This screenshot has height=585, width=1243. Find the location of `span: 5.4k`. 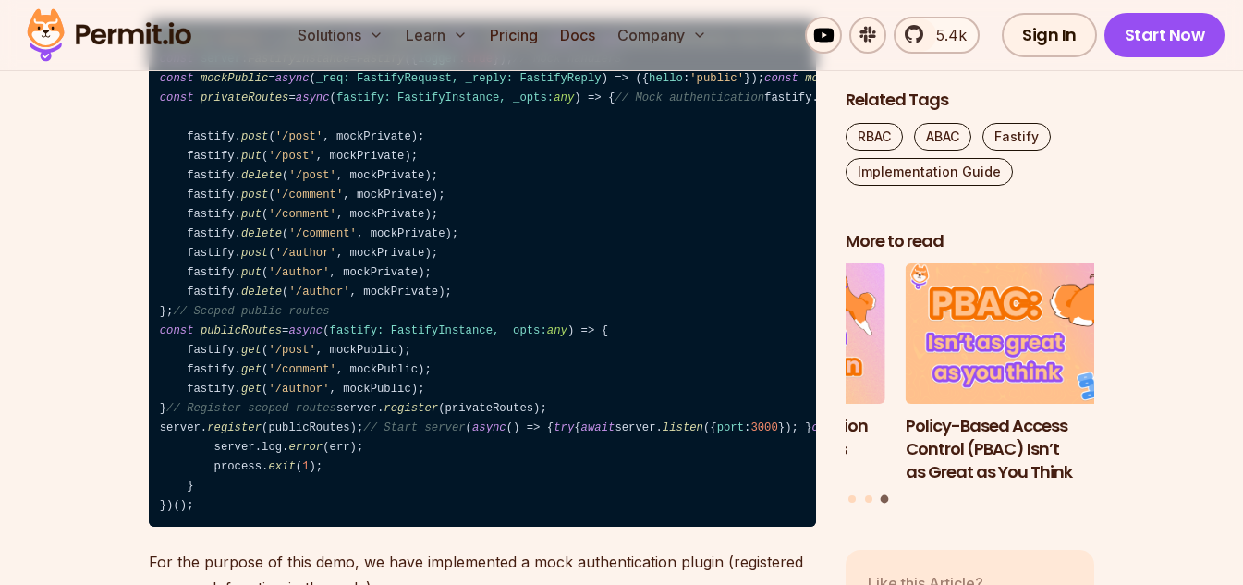

span: 5.4k is located at coordinates (945, 35).